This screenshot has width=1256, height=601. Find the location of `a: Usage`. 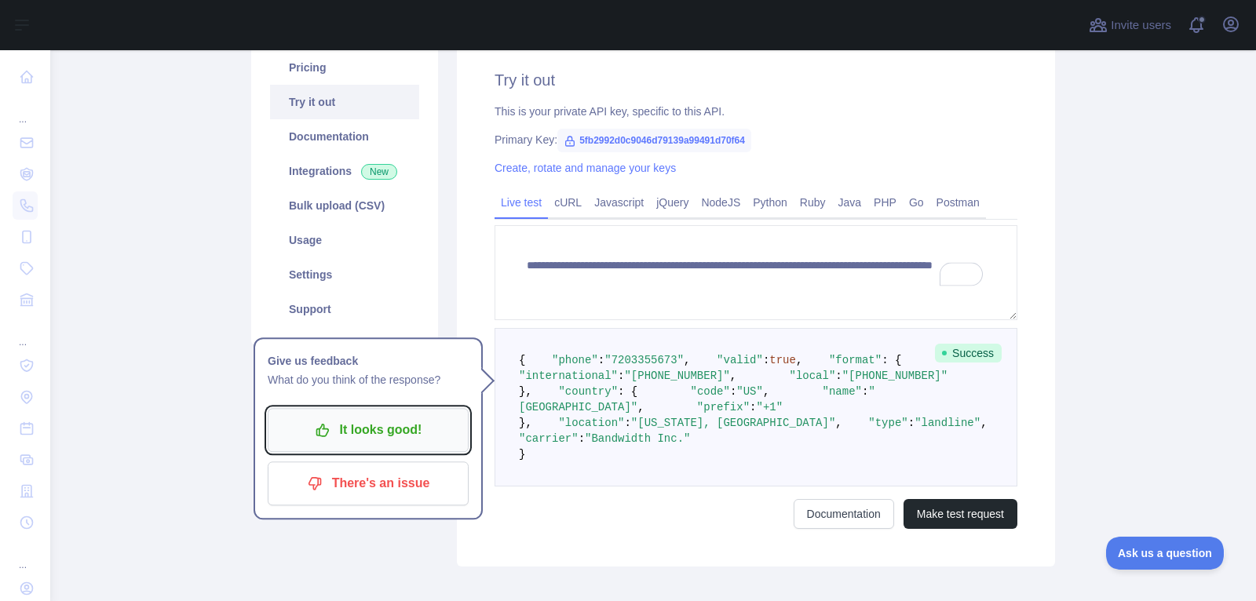

a: Usage is located at coordinates (345, 240).